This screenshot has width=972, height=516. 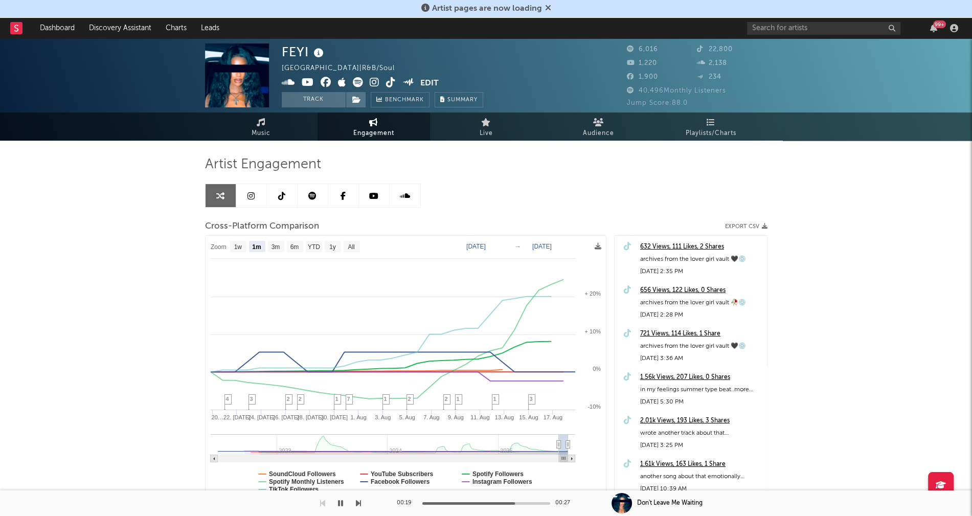 I want to click on div: in my feelings summer type beat..more archives brought to you by the lover girl vault can’t wait ..., so click(x=701, y=390).